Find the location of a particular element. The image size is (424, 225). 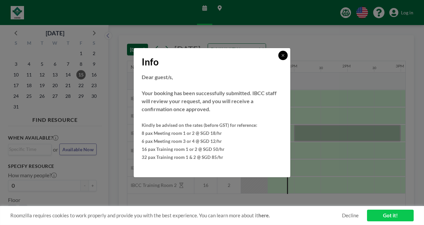

a: here. is located at coordinates (264, 215).